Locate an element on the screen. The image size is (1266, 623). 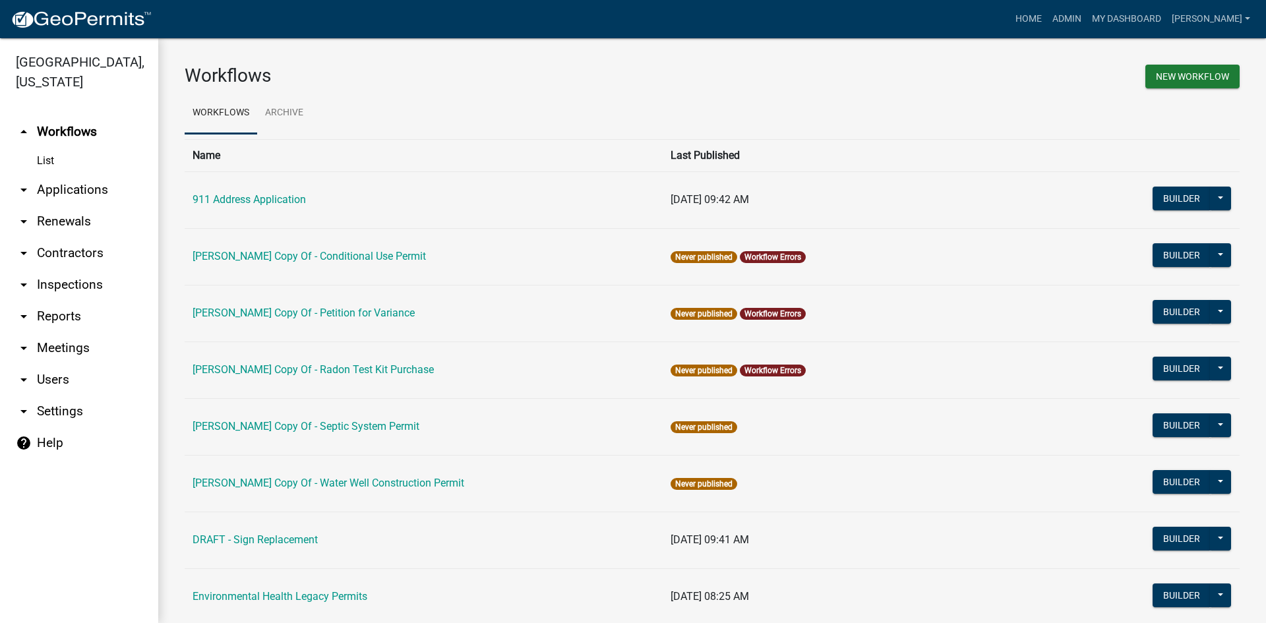
a: 911 Address Application is located at coordinates (249, 199).